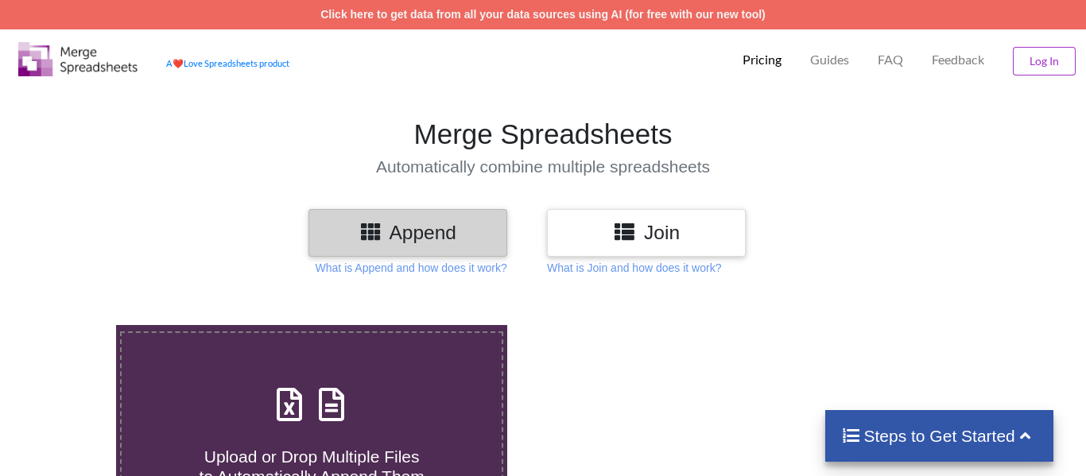  I want to click on a: AheartLove Spreadsheets product, so click(227, 63).